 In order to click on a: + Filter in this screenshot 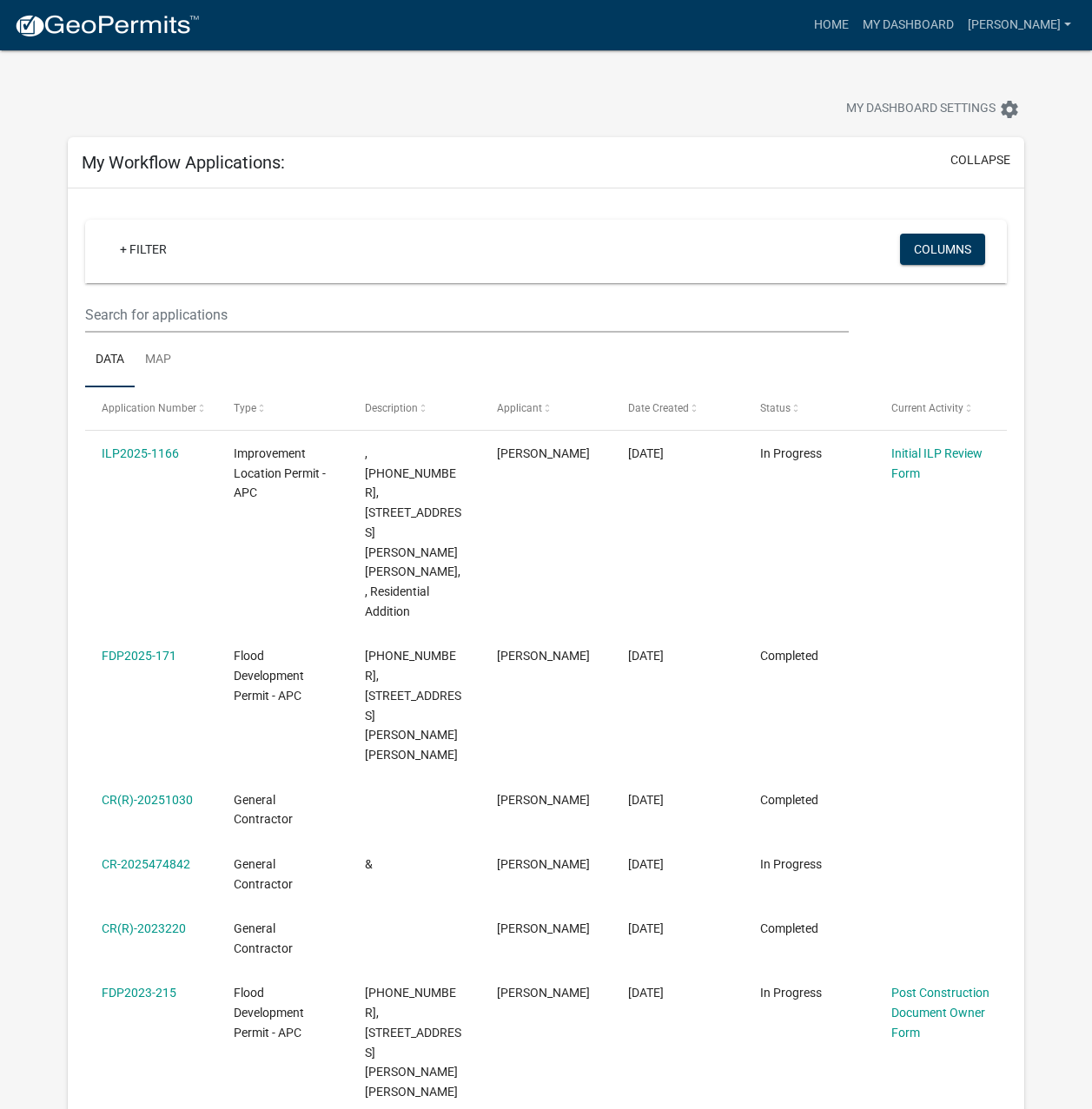, I will do `click(143, 250)`.